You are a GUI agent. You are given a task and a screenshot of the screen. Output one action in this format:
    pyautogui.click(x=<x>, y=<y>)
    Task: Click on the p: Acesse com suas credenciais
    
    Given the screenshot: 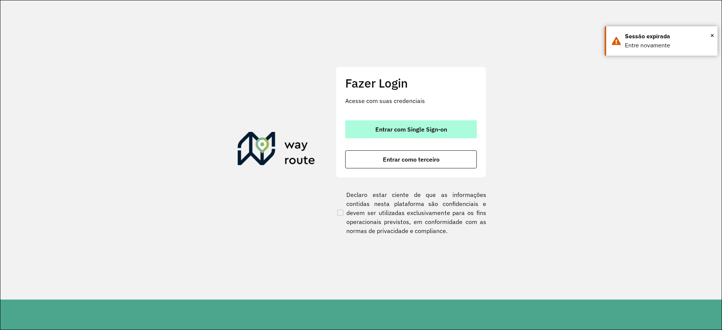 What is the action you would take?
    pyautogui.click(x=411, y=101)
    